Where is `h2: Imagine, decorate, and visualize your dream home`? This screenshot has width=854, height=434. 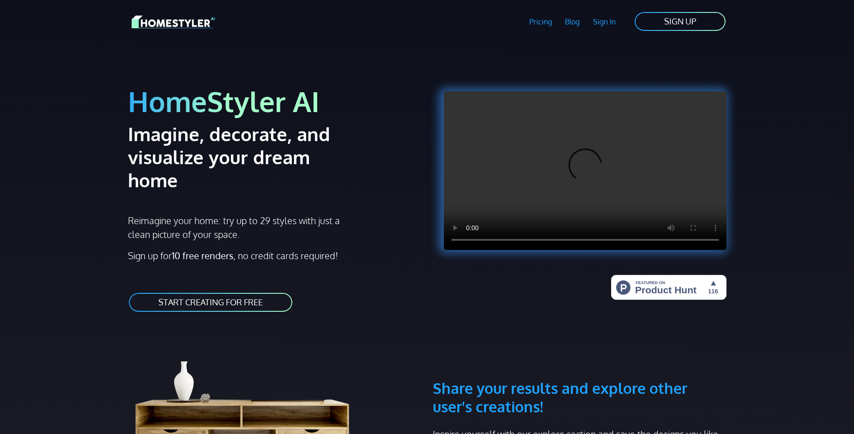
h2: Imagine, decorate, and visualize your dream home is located at coordinates (245, 157).